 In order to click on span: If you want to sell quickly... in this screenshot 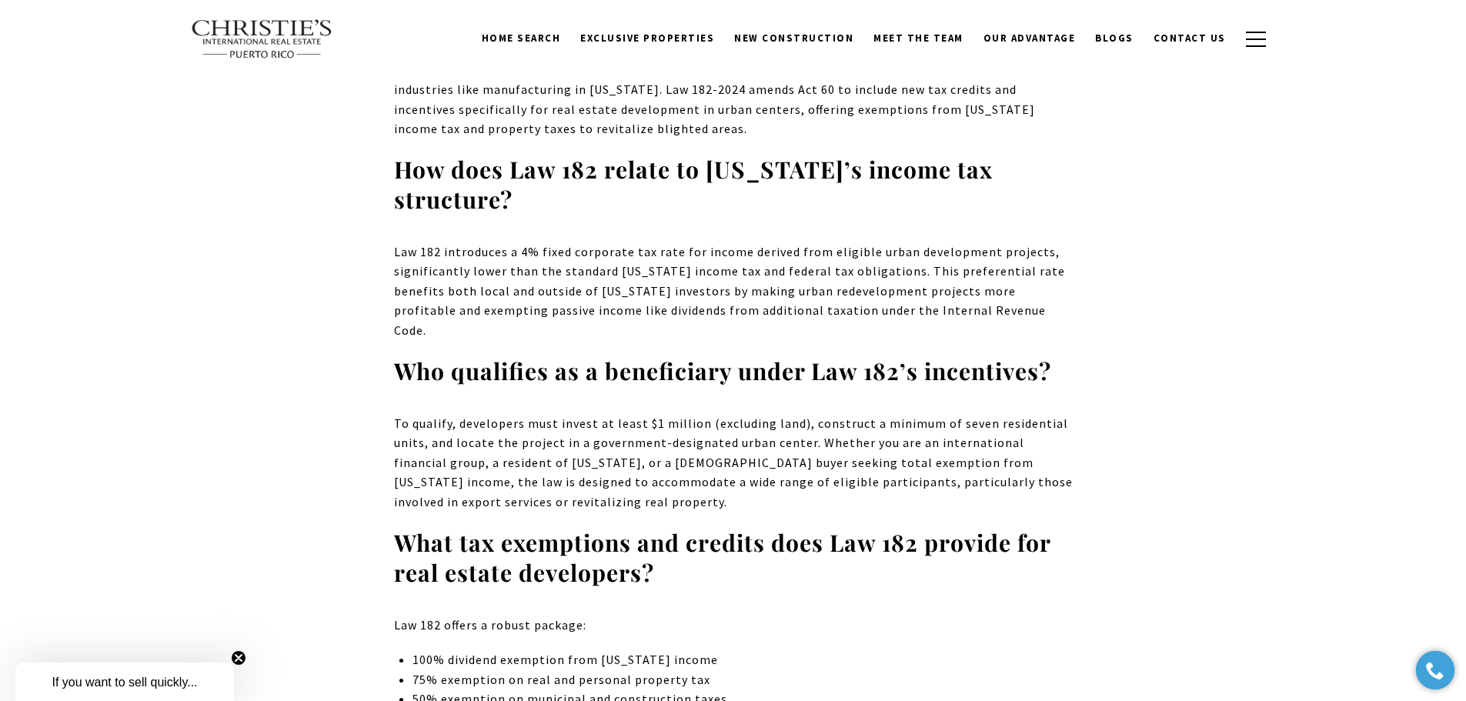, I will do `click(124, 682)`.